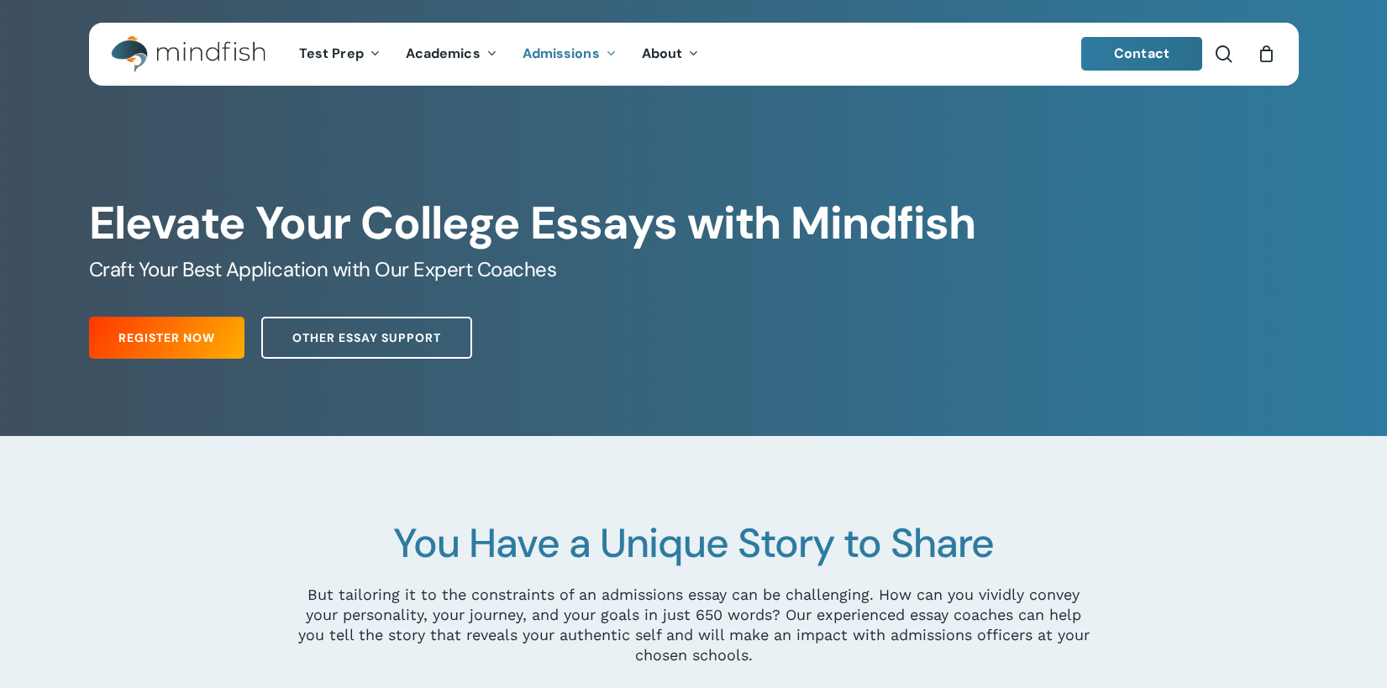 The image size is (1387, 688). I want to click on nav: Main Menu, so click(499, 54).